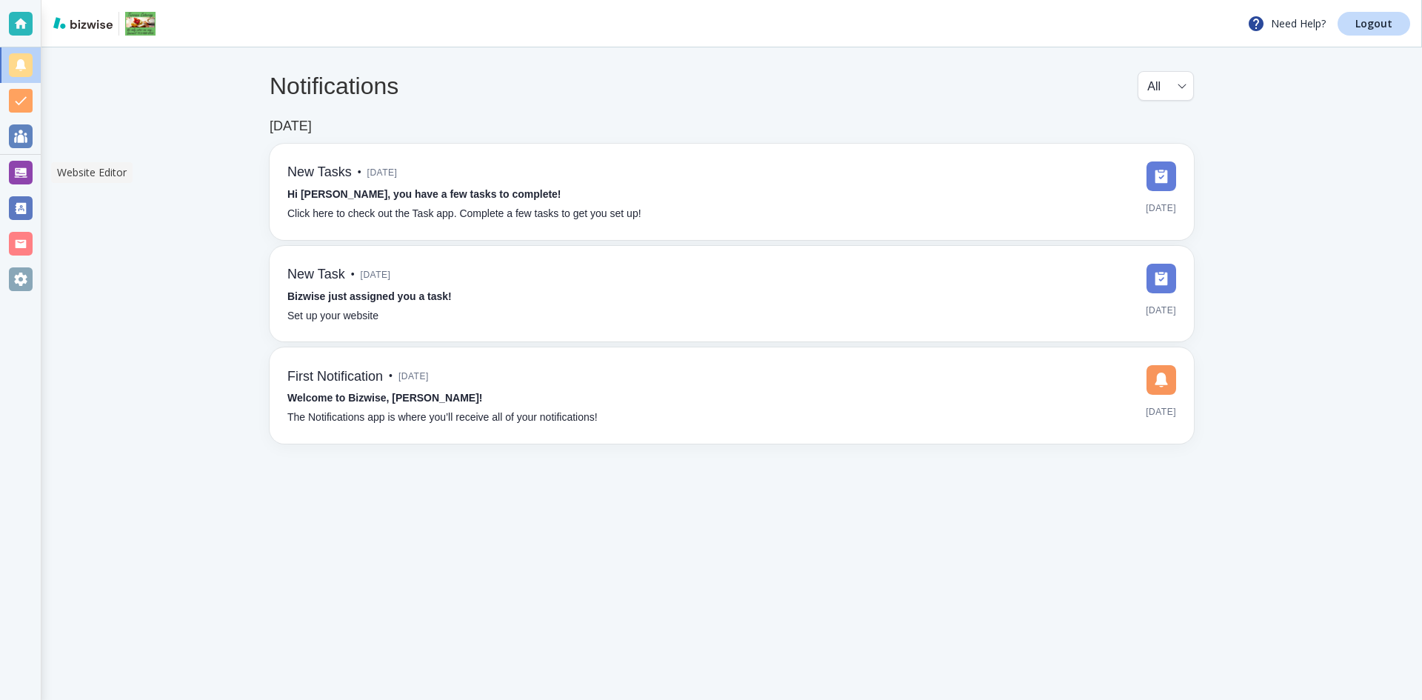 Image resolution: width=1422 pixels, height=700 pixels. What do you see at coordinates (1165, 86) in the screenshot?
I see `div: All` at bounding box center [1165, 86].